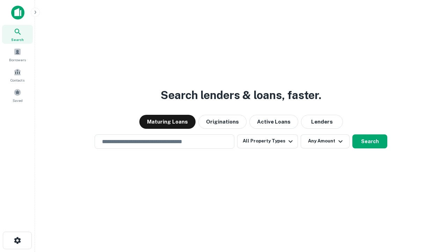 The height and width of the screenshot is (252, 447). What do you see at coordinates (17, 55) in the screenshot?
I see `div: Borrowers` at bounding box center [17, 55].